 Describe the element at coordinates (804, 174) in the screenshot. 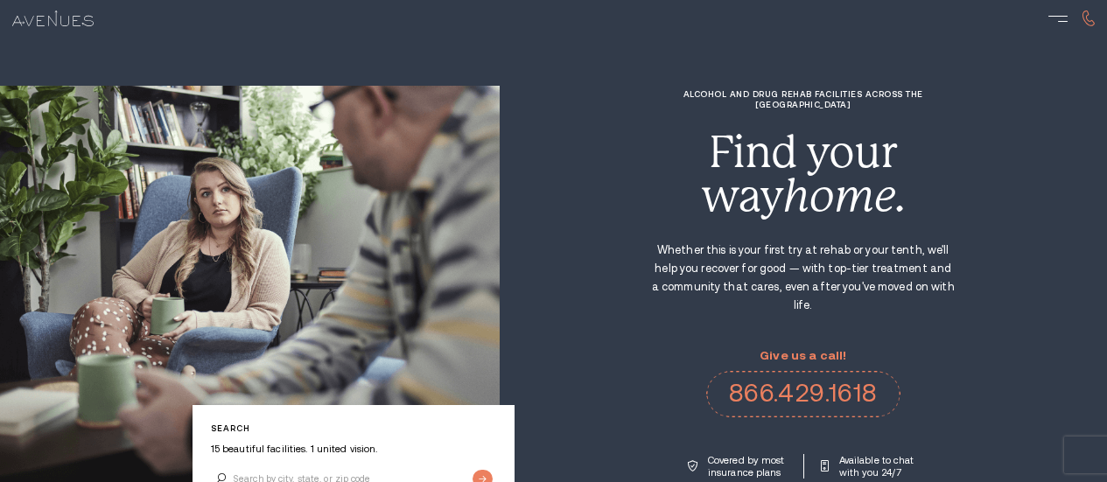

I see `div: Find your way` at that location.